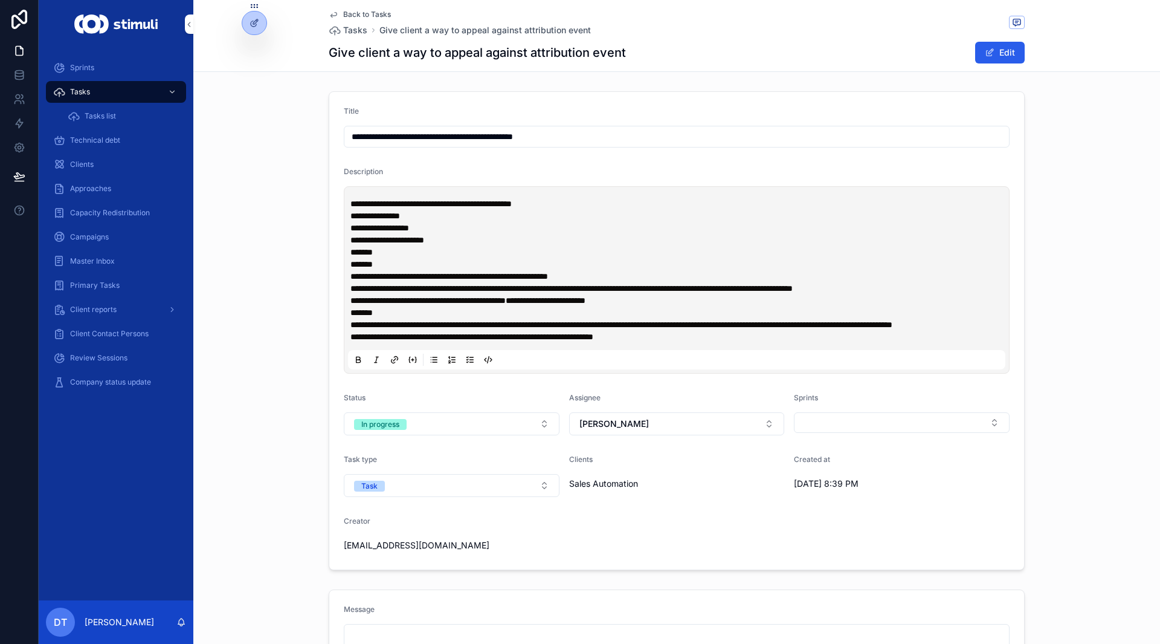 This screenshot has width=1160, height=644. I want to click on a: Tasks list, so click(123, 116).